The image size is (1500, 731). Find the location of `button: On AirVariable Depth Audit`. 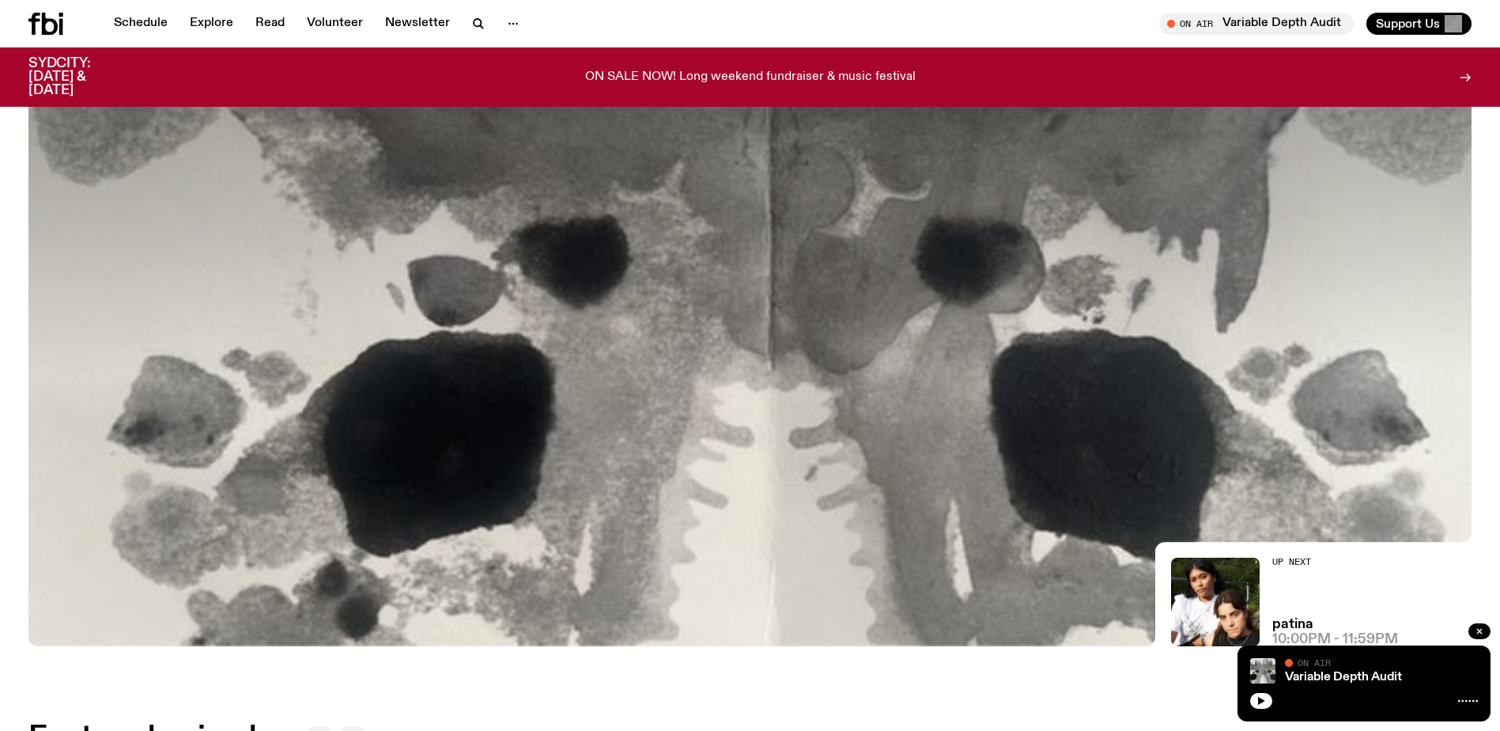

button: On AirVariable Depth Audit is located at coordinates (1256, 24).